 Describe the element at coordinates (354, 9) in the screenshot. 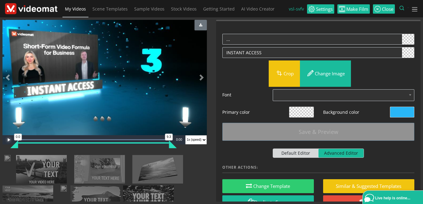

I see `a: Make Film` at that location.